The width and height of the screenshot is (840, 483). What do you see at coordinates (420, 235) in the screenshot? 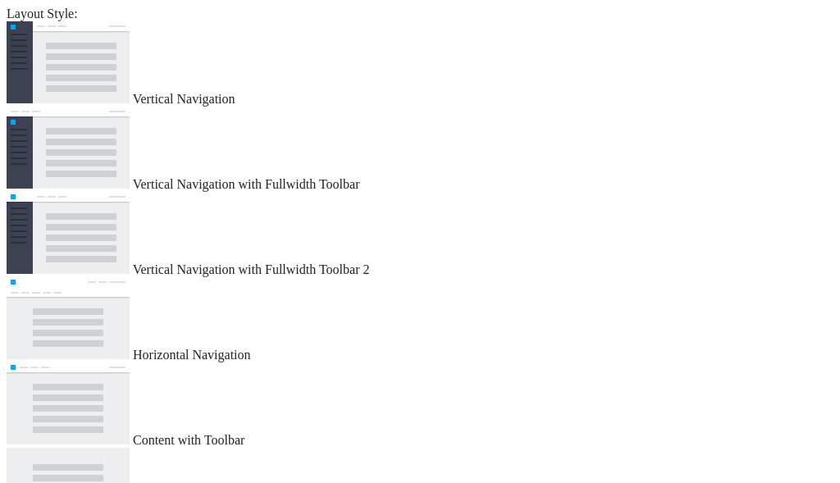
I see `md-radio-button: Vertical Navigation with Fullwidth Toolbar 2` at bounding box center [420, 235].